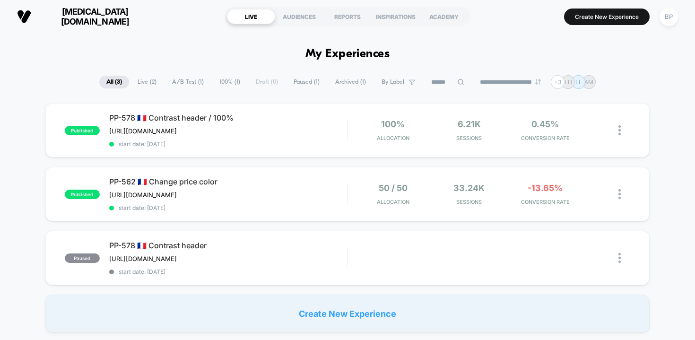  What do you see at coordinates (588, 82) in the screenshot?
I see `p: AM` at bounding box center [588, 82].